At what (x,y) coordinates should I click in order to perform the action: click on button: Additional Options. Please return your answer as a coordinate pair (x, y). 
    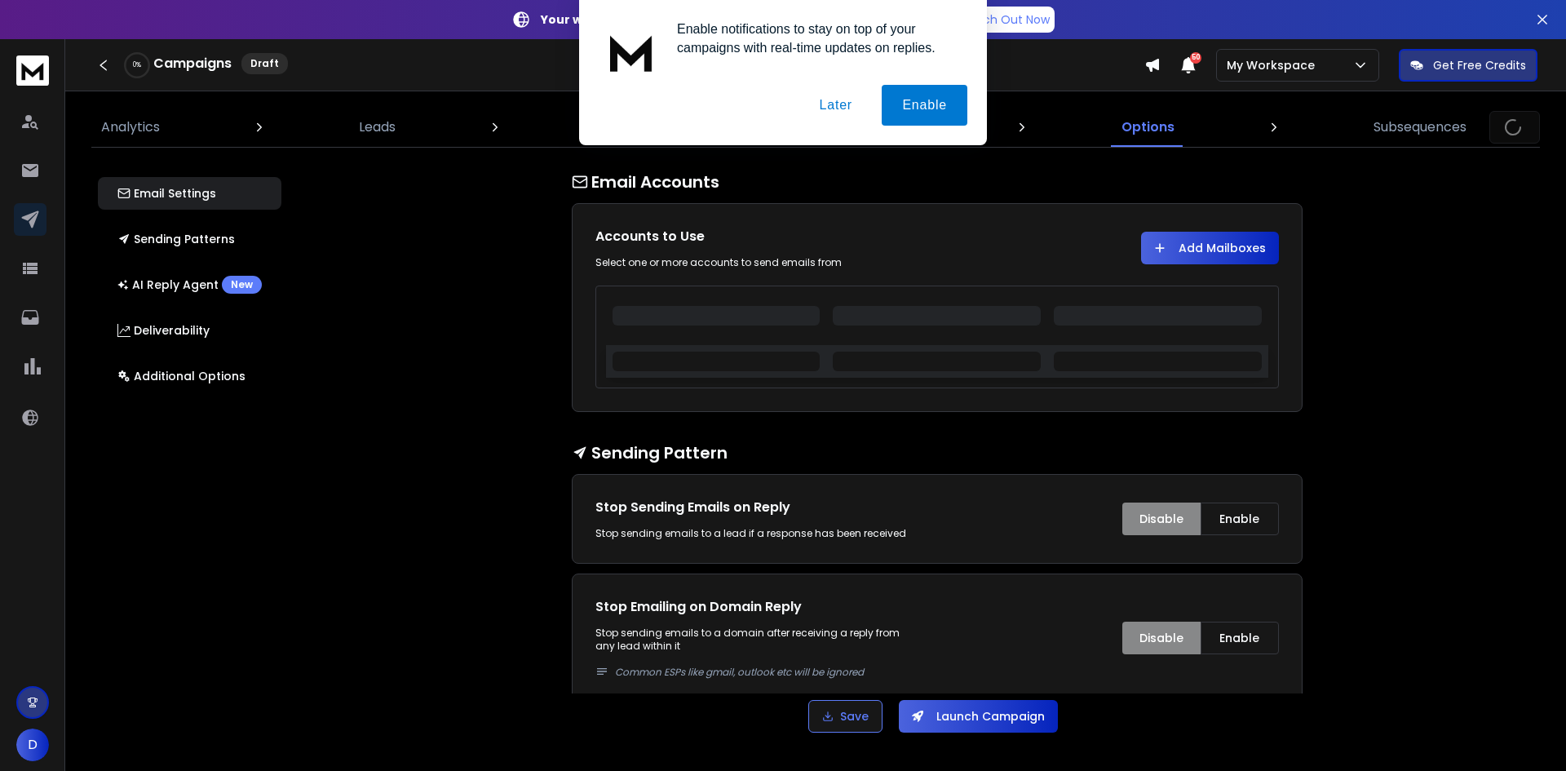
    Looking at the image, I should click on (189, 376).